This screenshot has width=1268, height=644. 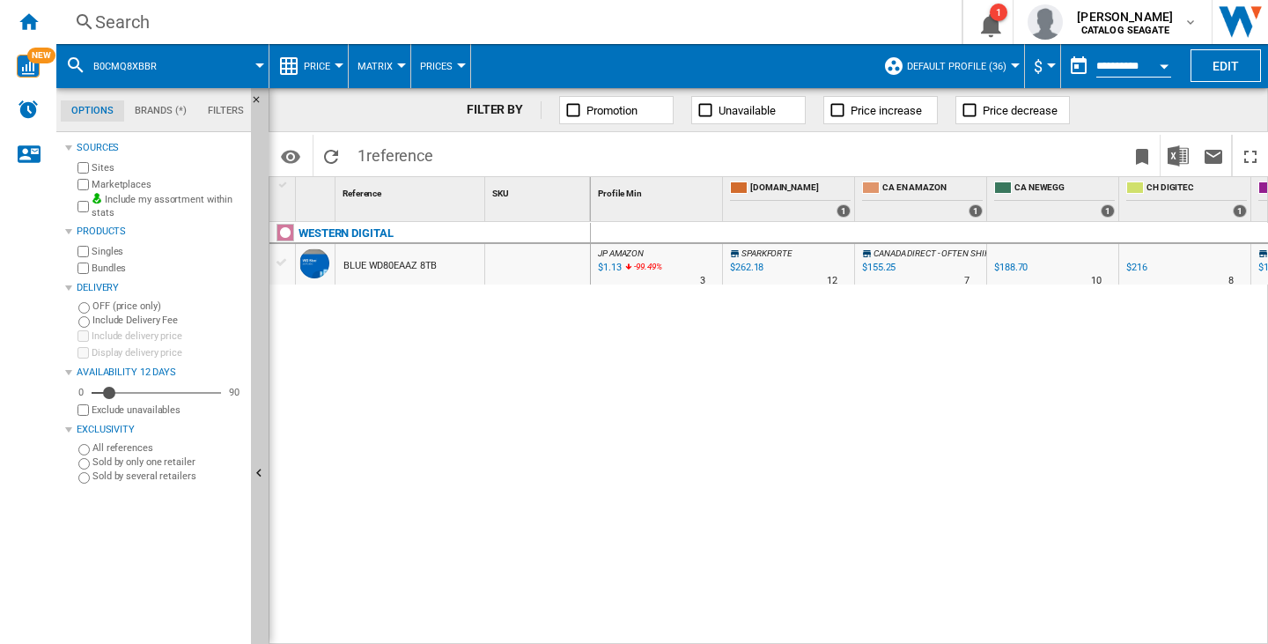 What do you see at coordinates (83, 184) in the screenshot?
I see `input: Marketplaces` at bounding box center [83, 184].